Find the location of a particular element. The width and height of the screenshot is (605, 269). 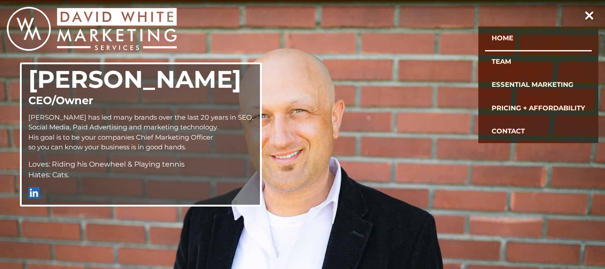

a: White Marketing home link is located at coordinates (92, 30).